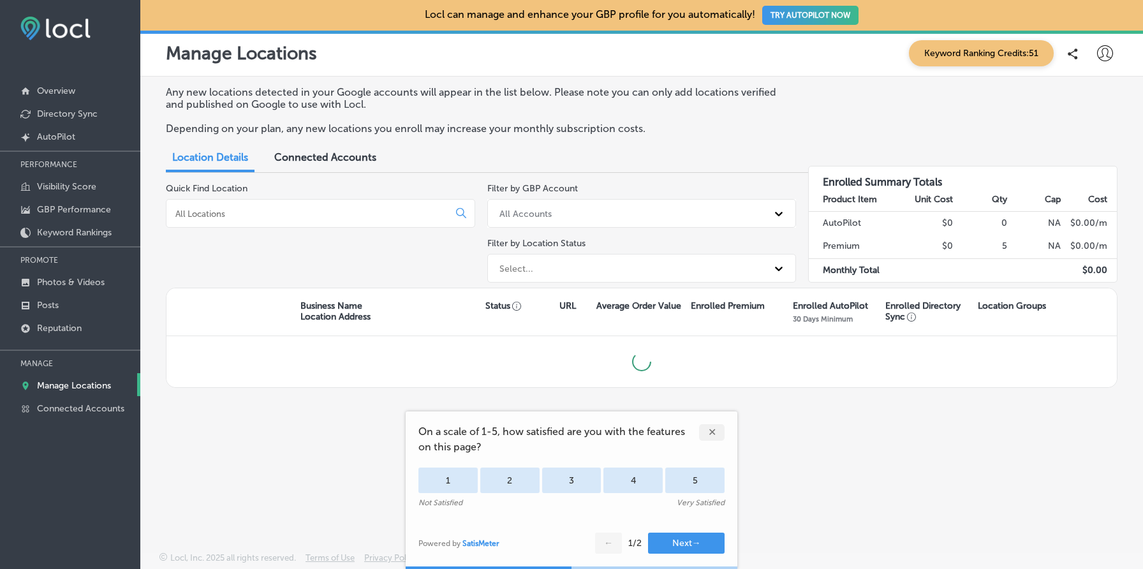  I want to click on div: 1 / 2, so click(635, 543).